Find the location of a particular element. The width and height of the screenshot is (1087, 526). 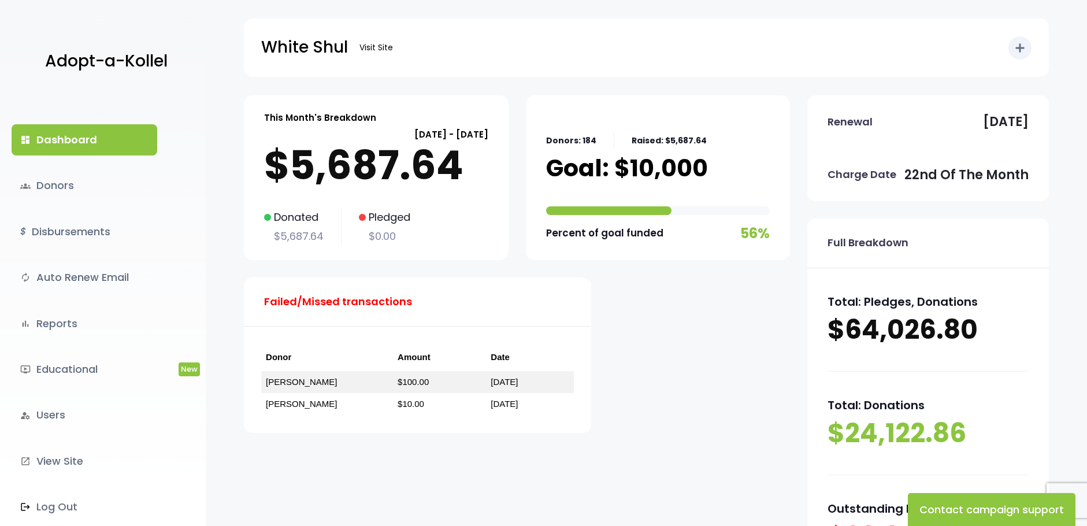

p: Renewal is located at coordinates (850, 122).